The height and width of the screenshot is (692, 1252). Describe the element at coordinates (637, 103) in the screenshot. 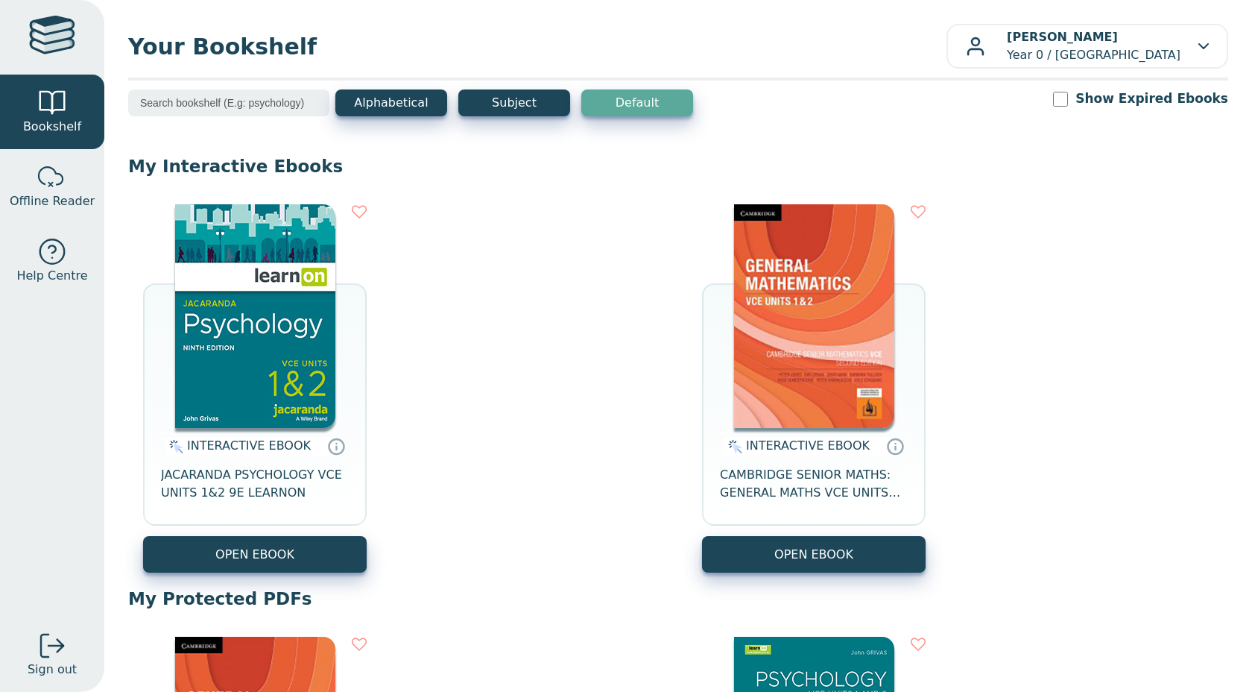

I see `button: Default` at that location.